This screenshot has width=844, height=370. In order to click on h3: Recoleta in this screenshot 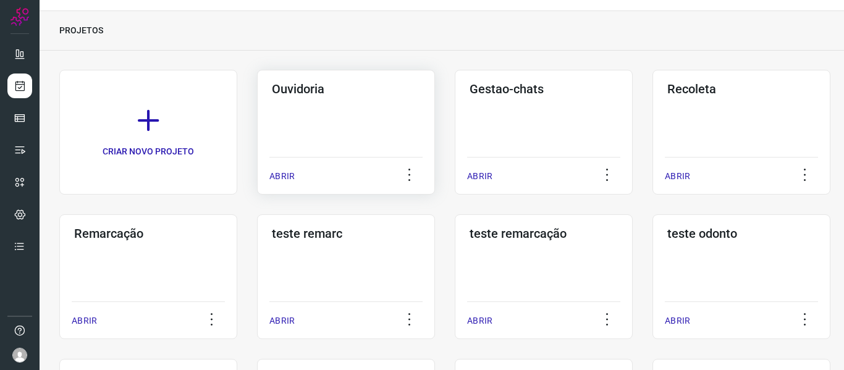, I will do `click(741, 89)`.